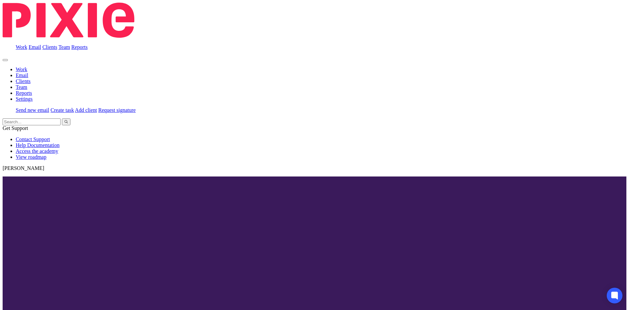 The height and width of the screenshot is (310, 629). What do you see at coordinates (86, 110) in the screenshot?
I see `a: Add client` at bounding box center [86, 110].